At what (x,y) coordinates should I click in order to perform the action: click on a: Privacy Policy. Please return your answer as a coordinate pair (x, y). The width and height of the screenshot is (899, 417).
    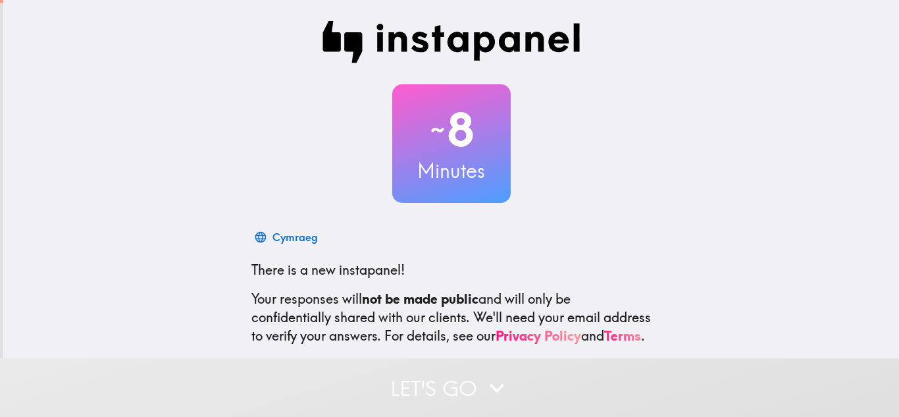
    Looking at the image, I should click on (538, 335).